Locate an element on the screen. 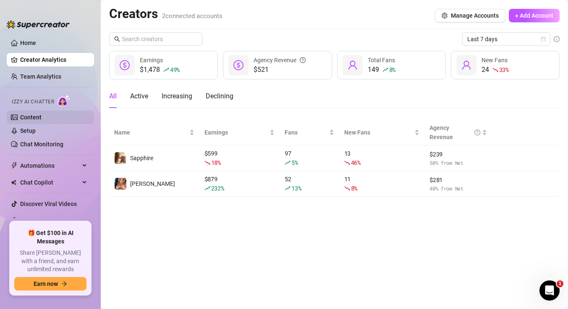 This screenshot has height=309, width=568. span: Total Fans is located at coordinates (381, 60).